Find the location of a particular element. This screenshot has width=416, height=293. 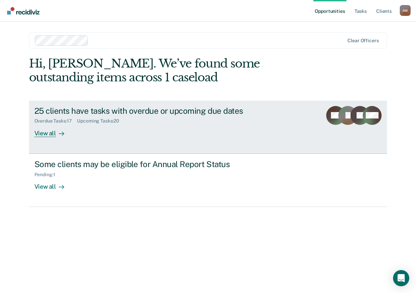

div: Pending : 1 is located at coordinates (48, 175).